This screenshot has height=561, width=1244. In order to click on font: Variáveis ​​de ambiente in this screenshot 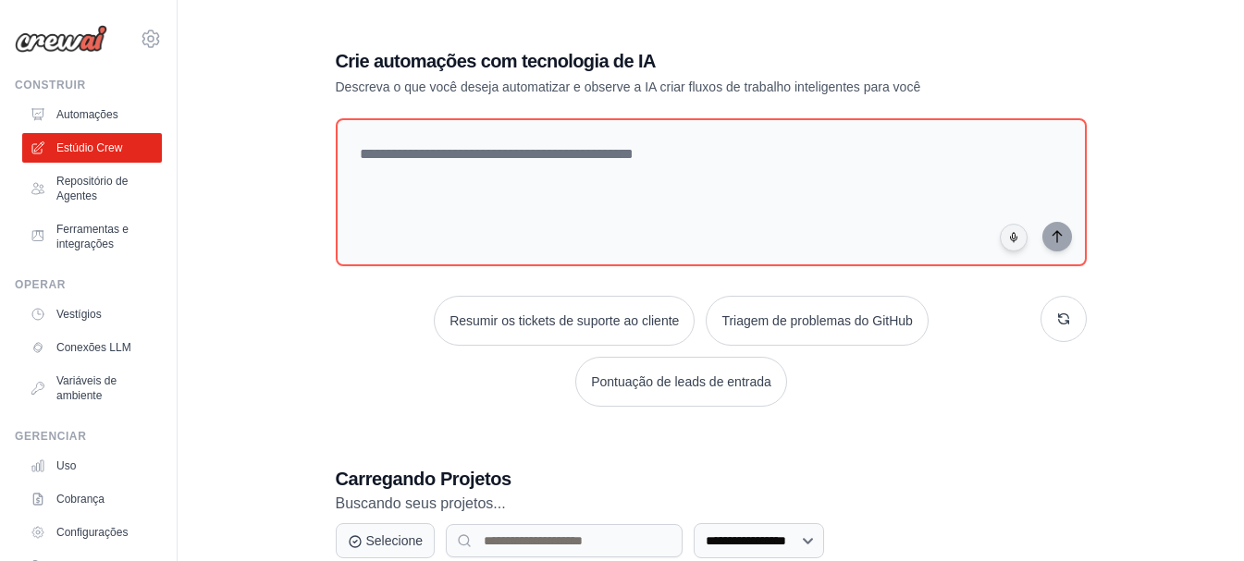, I will do `click(86, 388)`.